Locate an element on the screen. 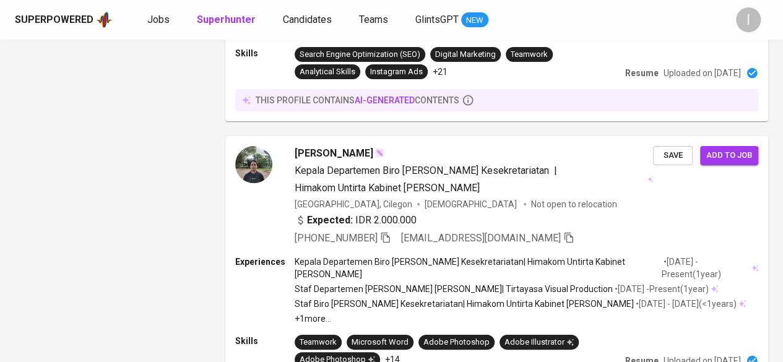 This screenshot has height=362, width=783. span: Save is located at coordinates (673, 155).